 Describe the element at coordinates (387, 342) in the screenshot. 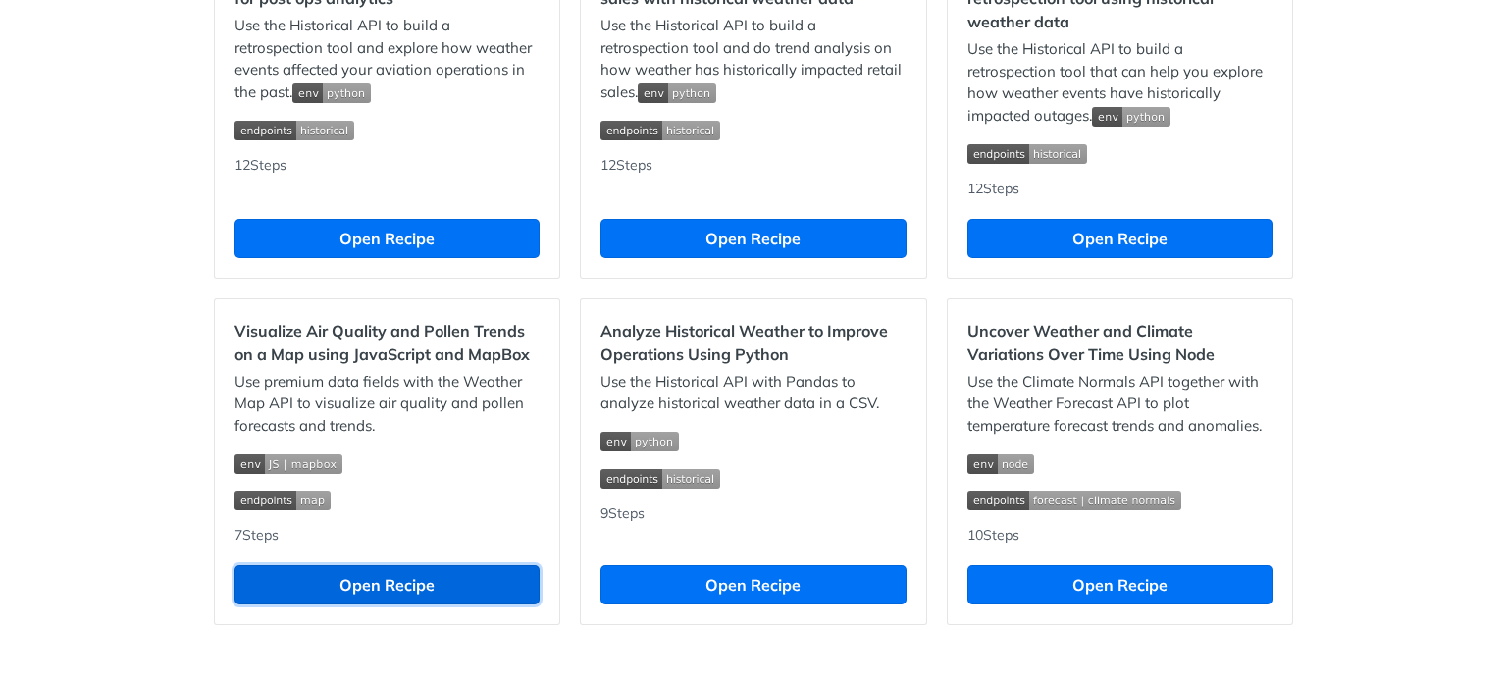

I see `h2: Visualize Air Quality and Pollen Trends on a Map using JavaScript and MapBox` at that location.